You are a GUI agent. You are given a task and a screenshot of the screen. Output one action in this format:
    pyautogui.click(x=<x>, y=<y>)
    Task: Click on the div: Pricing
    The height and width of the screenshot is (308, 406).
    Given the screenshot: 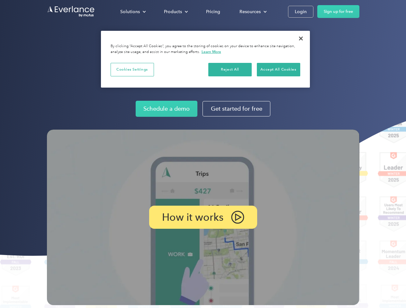 What is the action you would take?
    pyautogui.click(x=213, y=12)
    